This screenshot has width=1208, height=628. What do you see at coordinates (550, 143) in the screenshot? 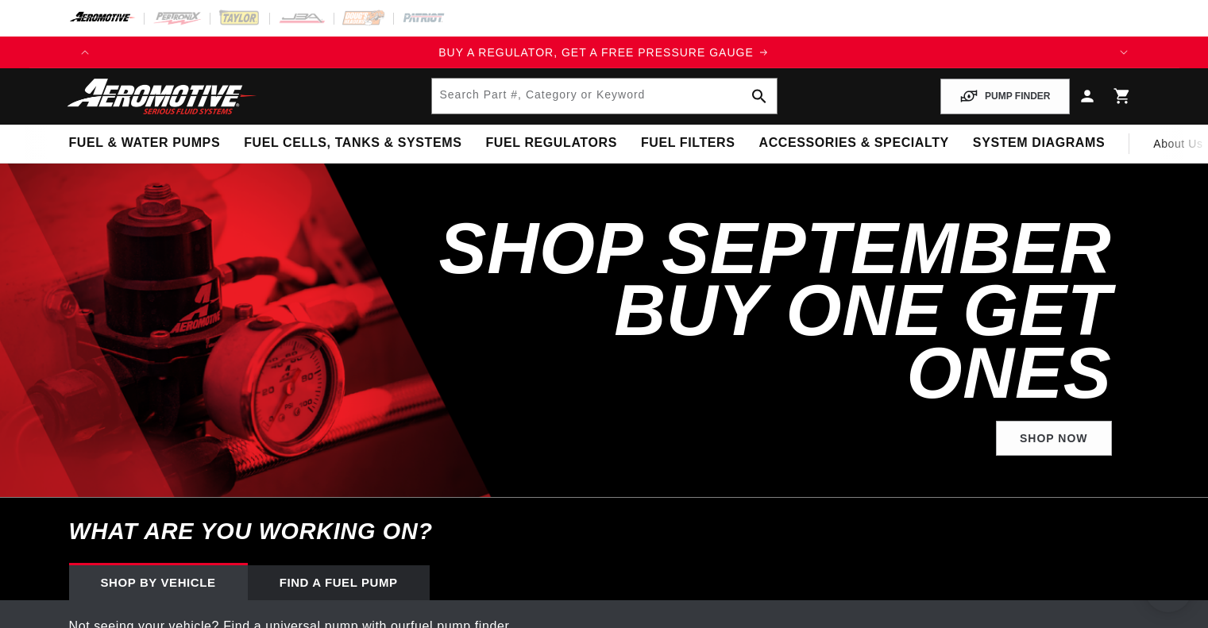
I see `summary: Fuel Regulators` at bounding box center [550, 143].